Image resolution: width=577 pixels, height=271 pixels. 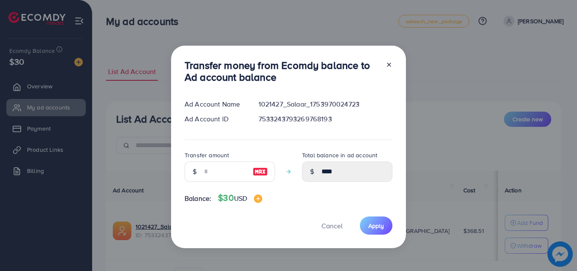 What do you see at coordinates (339, 155) in the screenshot?
I see `label: Total balance in ad account` at bounding box center [339, 155].